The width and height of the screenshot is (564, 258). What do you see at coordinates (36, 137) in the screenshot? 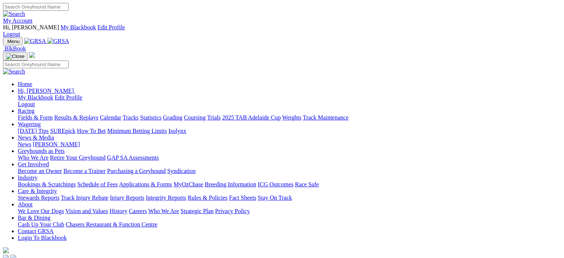
I see `a: News & Media` at bounding box center [36, 137].